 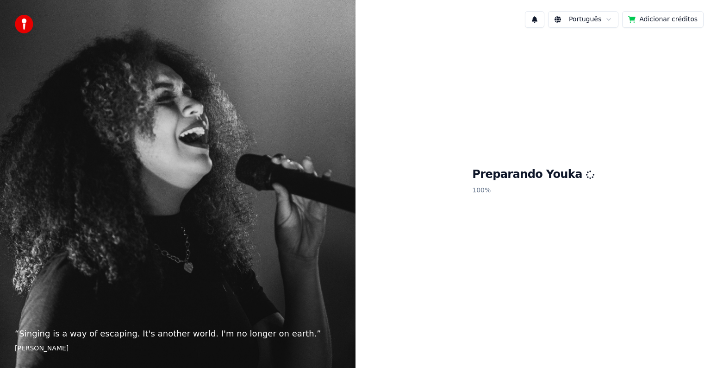 What do you see at coordinates (663, 19) in the screenshot?
I see `button: Adicionar créditos` at bounding box center [663, 19].